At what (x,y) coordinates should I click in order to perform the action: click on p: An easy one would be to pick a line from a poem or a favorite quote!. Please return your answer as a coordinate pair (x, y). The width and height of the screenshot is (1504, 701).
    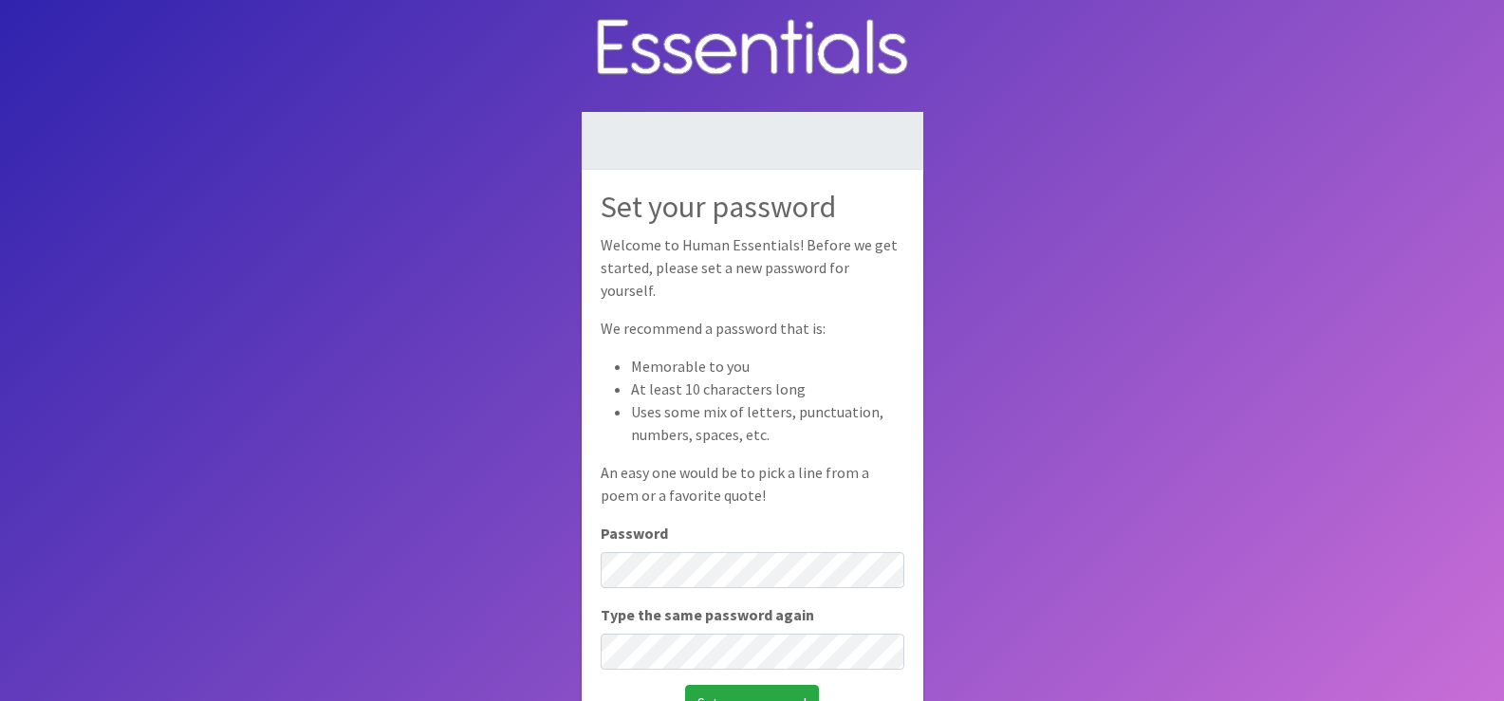
    Looking at the image, I should click on (753, 484).